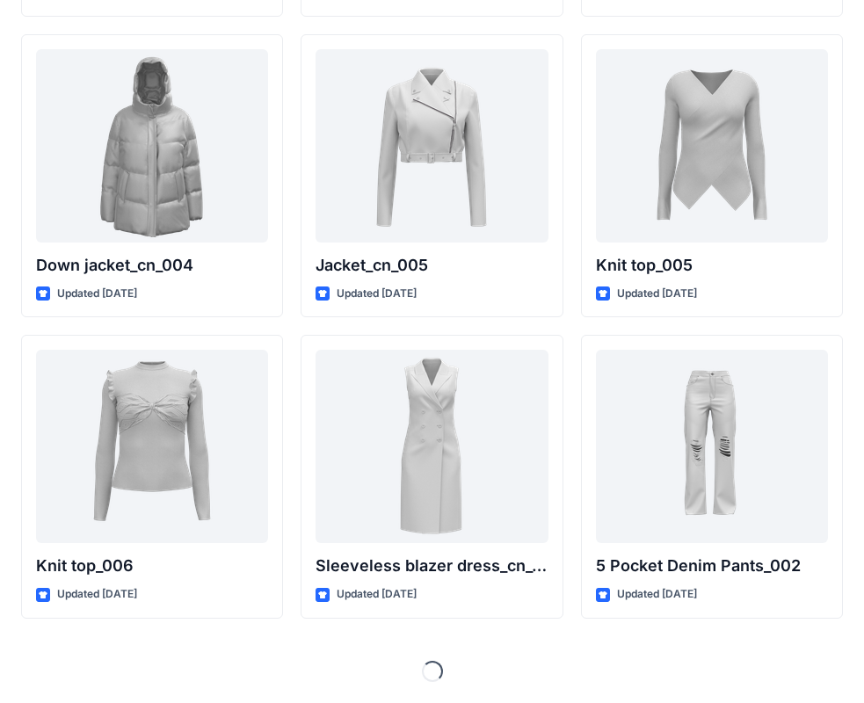 Image resolution: width=864 pixels, height=703 pixels. I want to click on a: Knit top_006, so click(152, 446).